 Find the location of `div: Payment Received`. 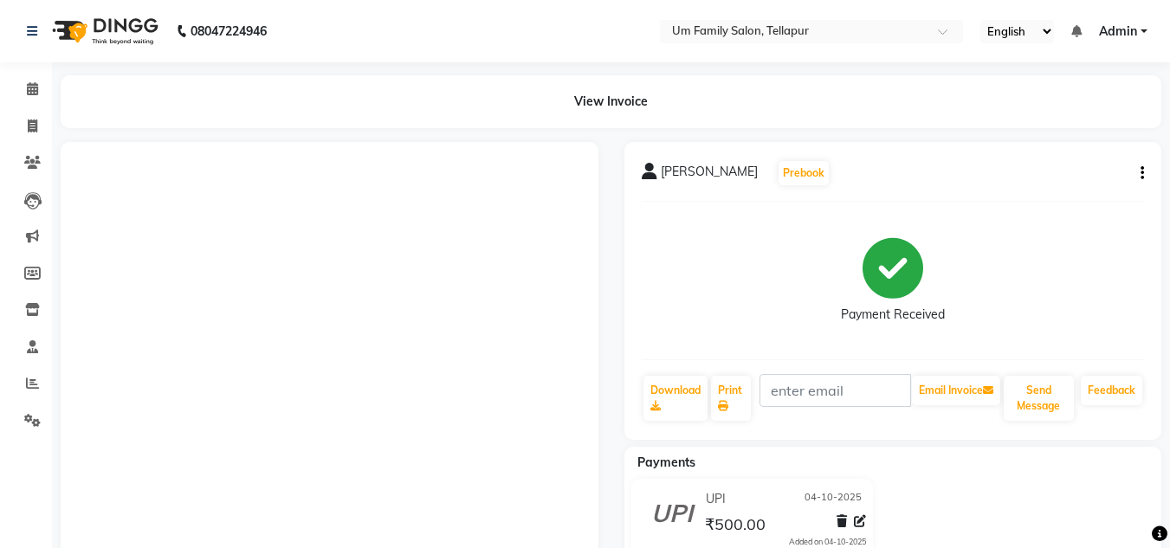

div: Payment Received is located at coordinates (893, 314).